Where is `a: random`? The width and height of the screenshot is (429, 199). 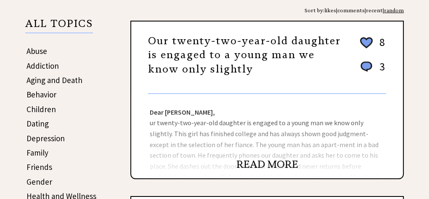 a: random is located at coordinates (394, 10).